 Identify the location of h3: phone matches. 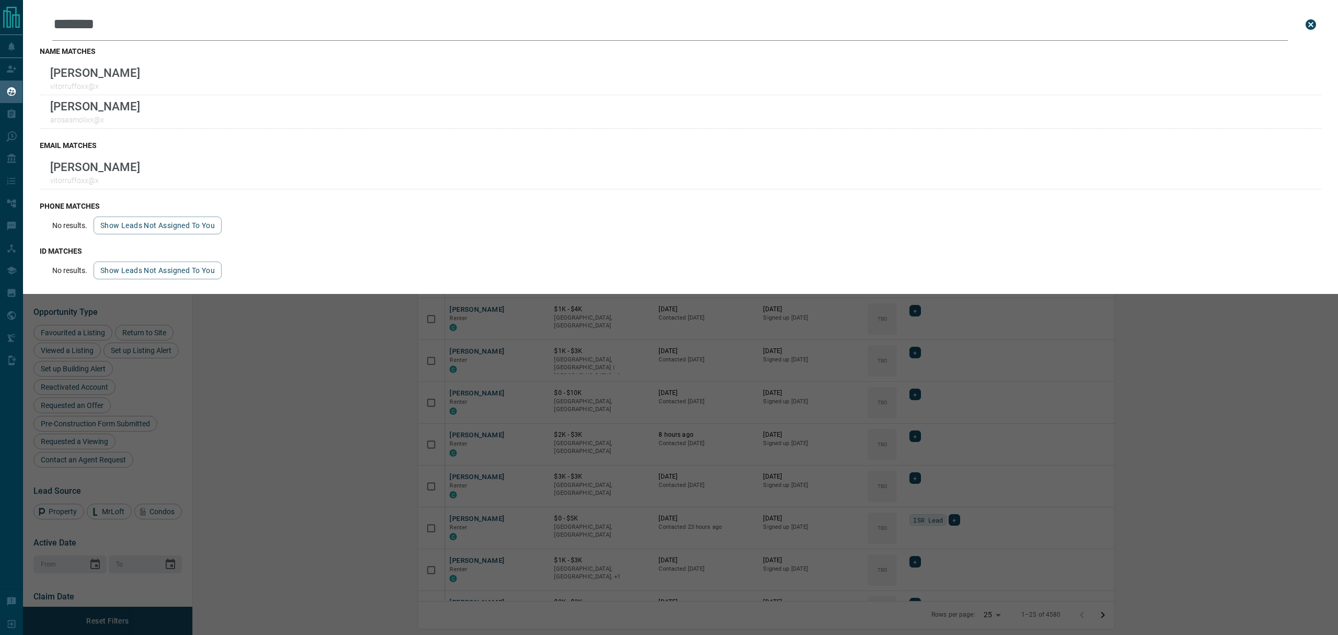
(681, 206).